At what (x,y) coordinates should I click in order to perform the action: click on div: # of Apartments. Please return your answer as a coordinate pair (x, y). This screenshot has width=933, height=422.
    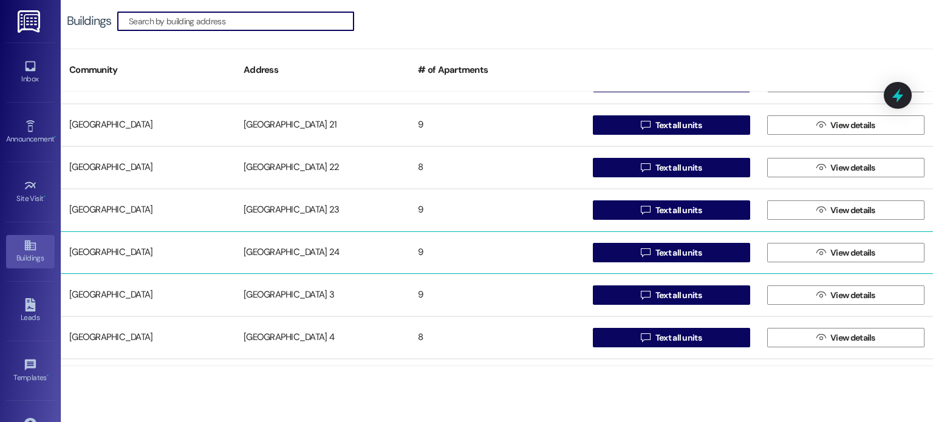
    Looking at the image, I should click on (496, 70).